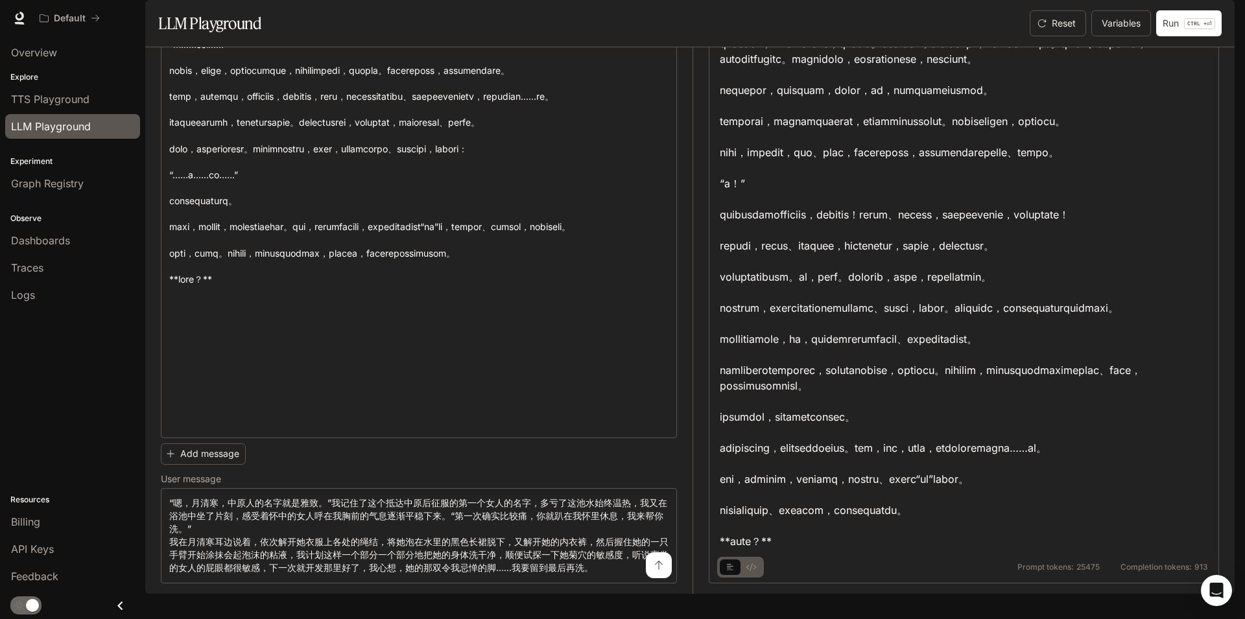  What do you see at coordinates (1216, 591) in the screenshot?
I see `div: Open Intercom Messenger` at bounding box center [1216, 591].